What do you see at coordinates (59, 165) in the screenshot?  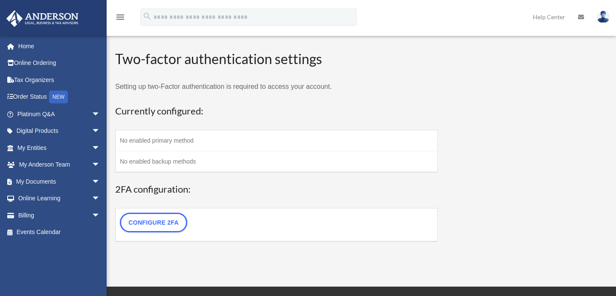 I see `a: My Anderson Teamarrow_drop_down` at bounding box center [59, 165].